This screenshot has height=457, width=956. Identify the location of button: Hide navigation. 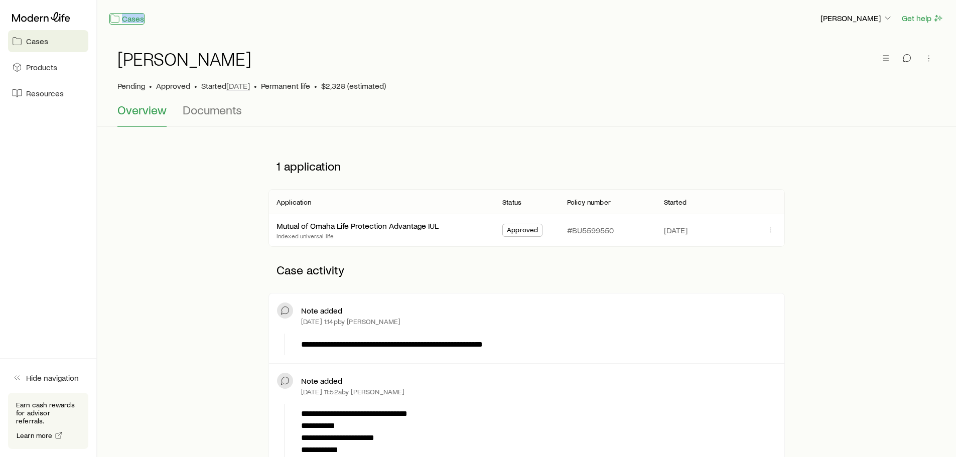
(48, 378).